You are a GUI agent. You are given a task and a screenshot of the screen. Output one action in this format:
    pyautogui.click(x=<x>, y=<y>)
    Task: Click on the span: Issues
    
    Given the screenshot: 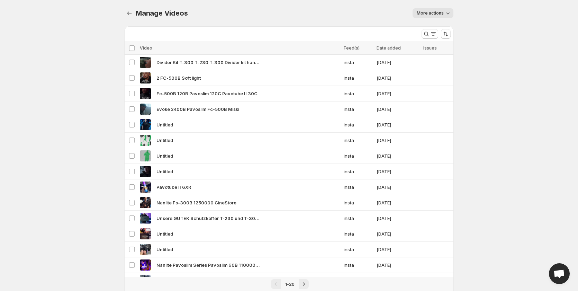 What is the action you would take?
    pyautogui.click(x=430, y=48)
    